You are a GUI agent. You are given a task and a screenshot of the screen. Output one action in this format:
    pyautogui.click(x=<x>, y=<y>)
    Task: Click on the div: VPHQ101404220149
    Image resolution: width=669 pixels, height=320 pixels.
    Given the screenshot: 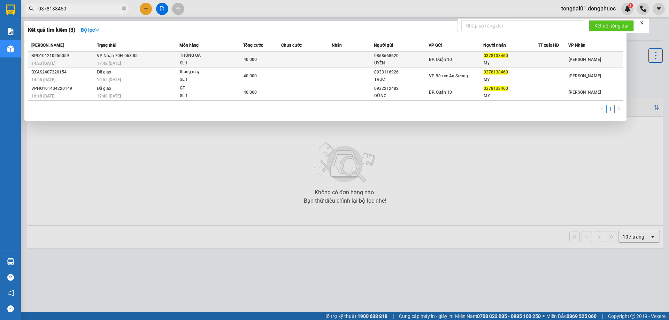 What is the action you would take?
    pyautogui.click(x=63, y=89)
    